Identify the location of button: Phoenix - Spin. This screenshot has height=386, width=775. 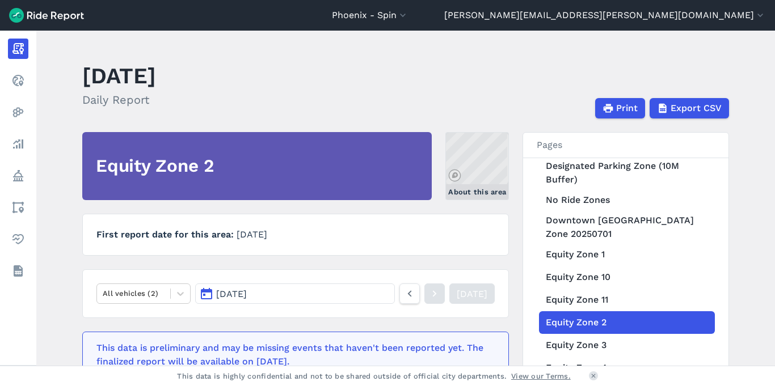
(370, 15).